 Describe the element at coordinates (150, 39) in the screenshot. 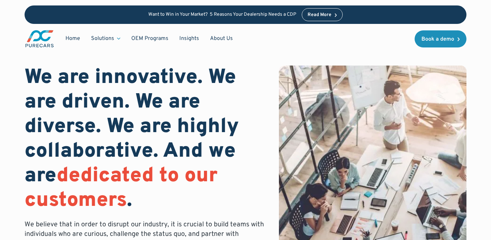

I see `a: OEM Programs` at that location.